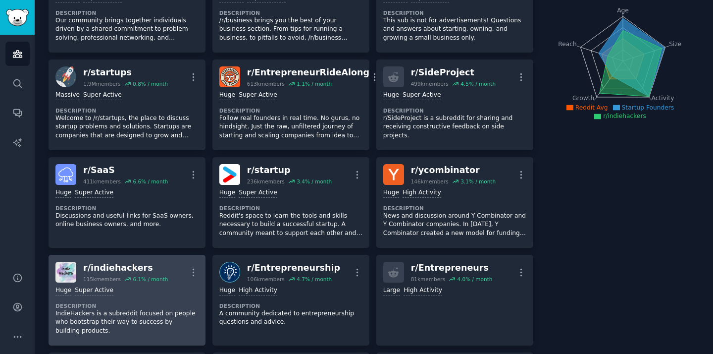  What do you see at coordinates (102, 279) in the screenshot?
I see `div: 115k members` at bounding box center [102, 279].